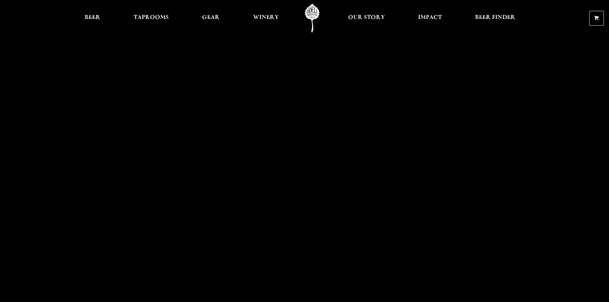  Describe the element at coordinates (366, 18) in the screenshot. I see `span: Our Story` at that location.